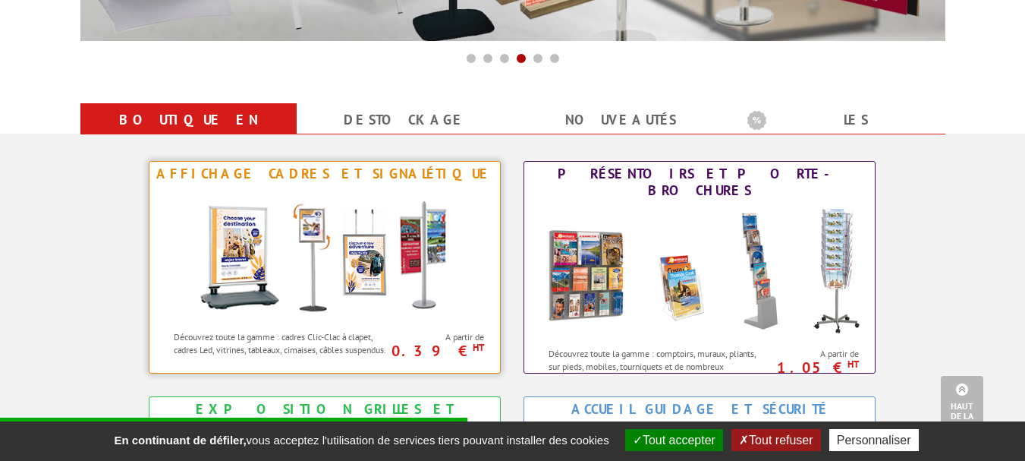  I want to click on a: Les promotions, so click(837, 134).